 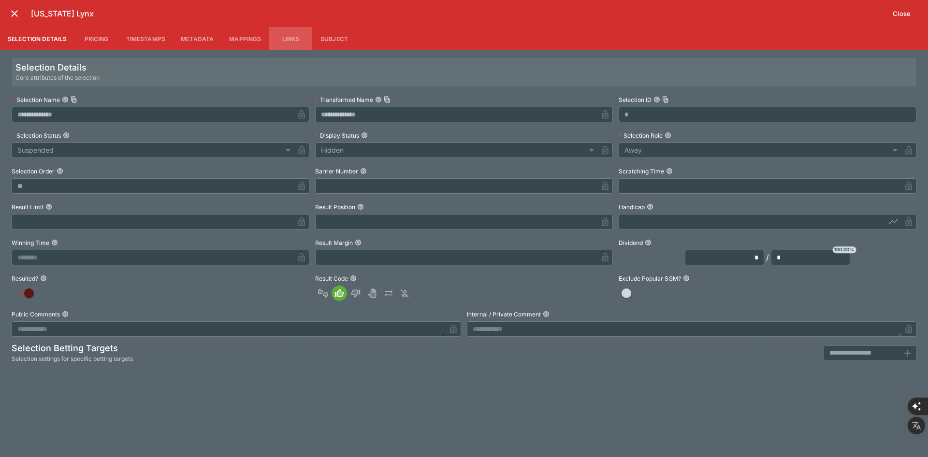 I want to click on button: Links, so click(x=291, y=39).